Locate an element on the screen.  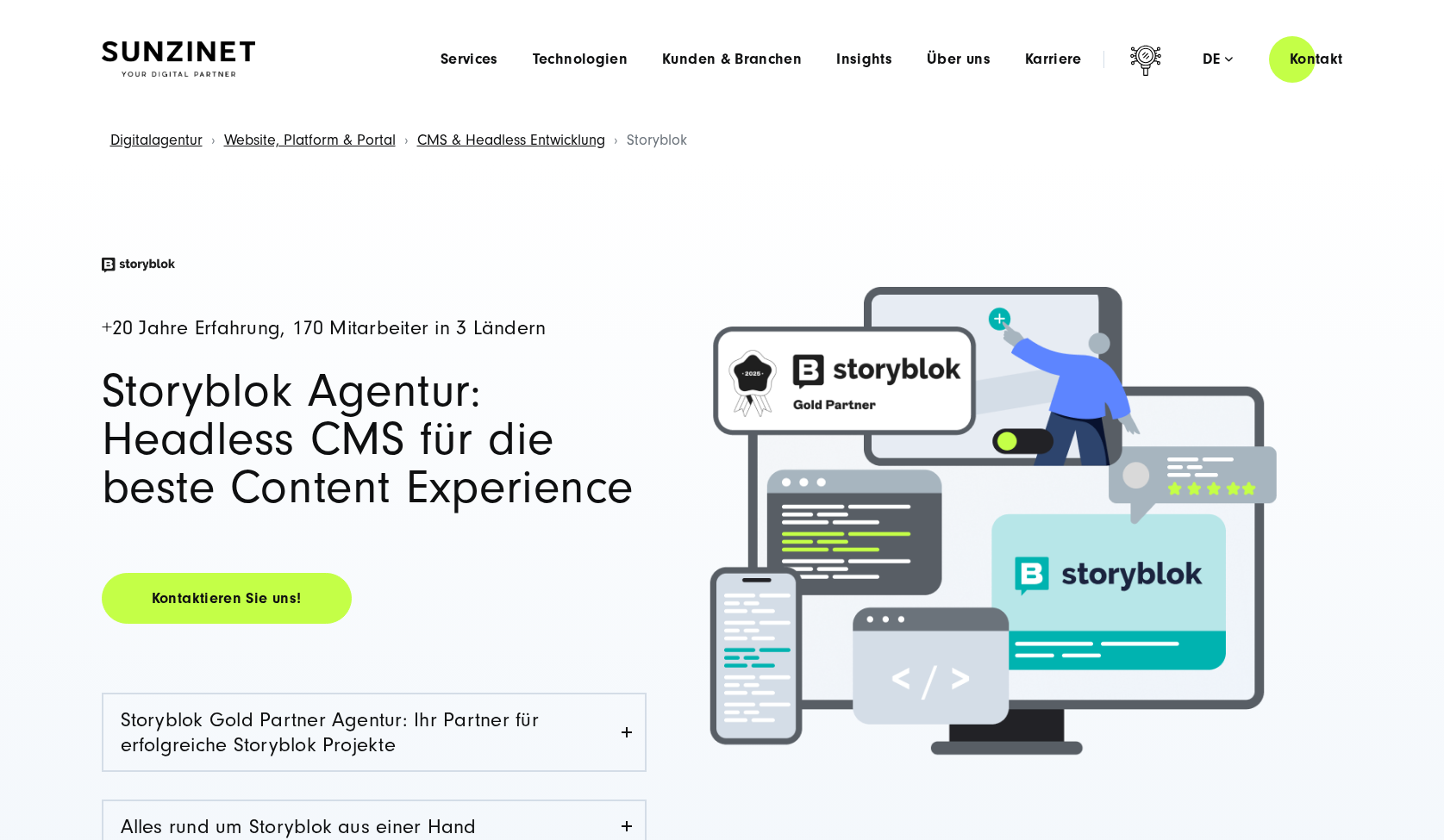
a: Digitalagentur is located at coordinates (156, 140).